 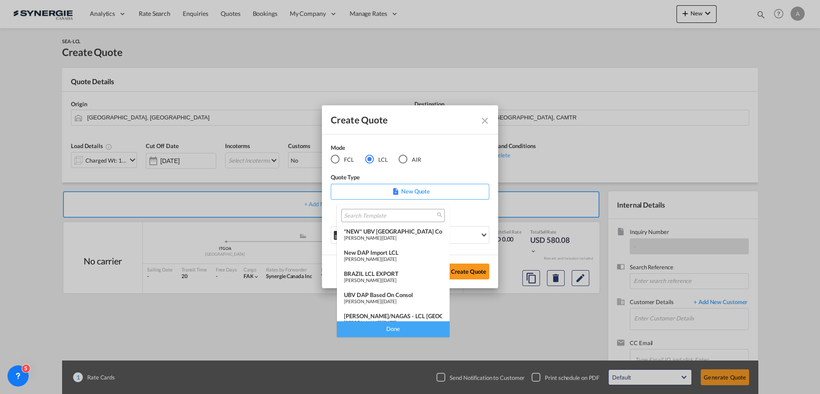 What do you see at coordinates (393, 274) in the screenshot?
I see `div: BRAZIL LCL EXPORT` at bounding box center [393, 274].